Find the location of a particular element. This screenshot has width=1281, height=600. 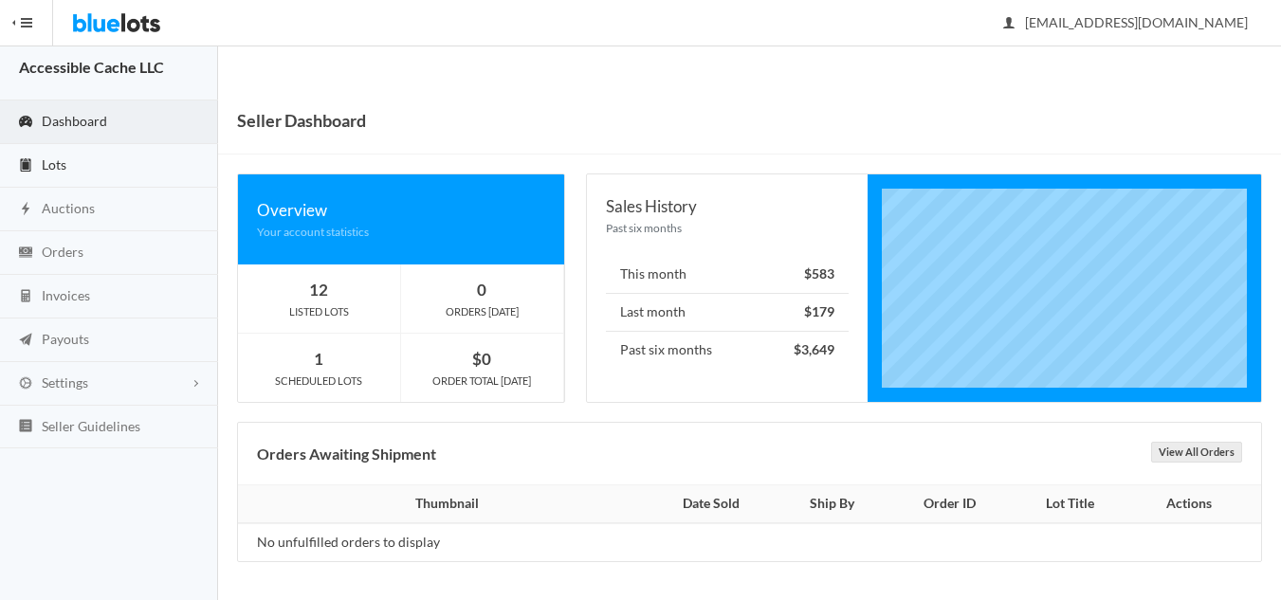

div: Past six months is located at coordinates (727, 228).